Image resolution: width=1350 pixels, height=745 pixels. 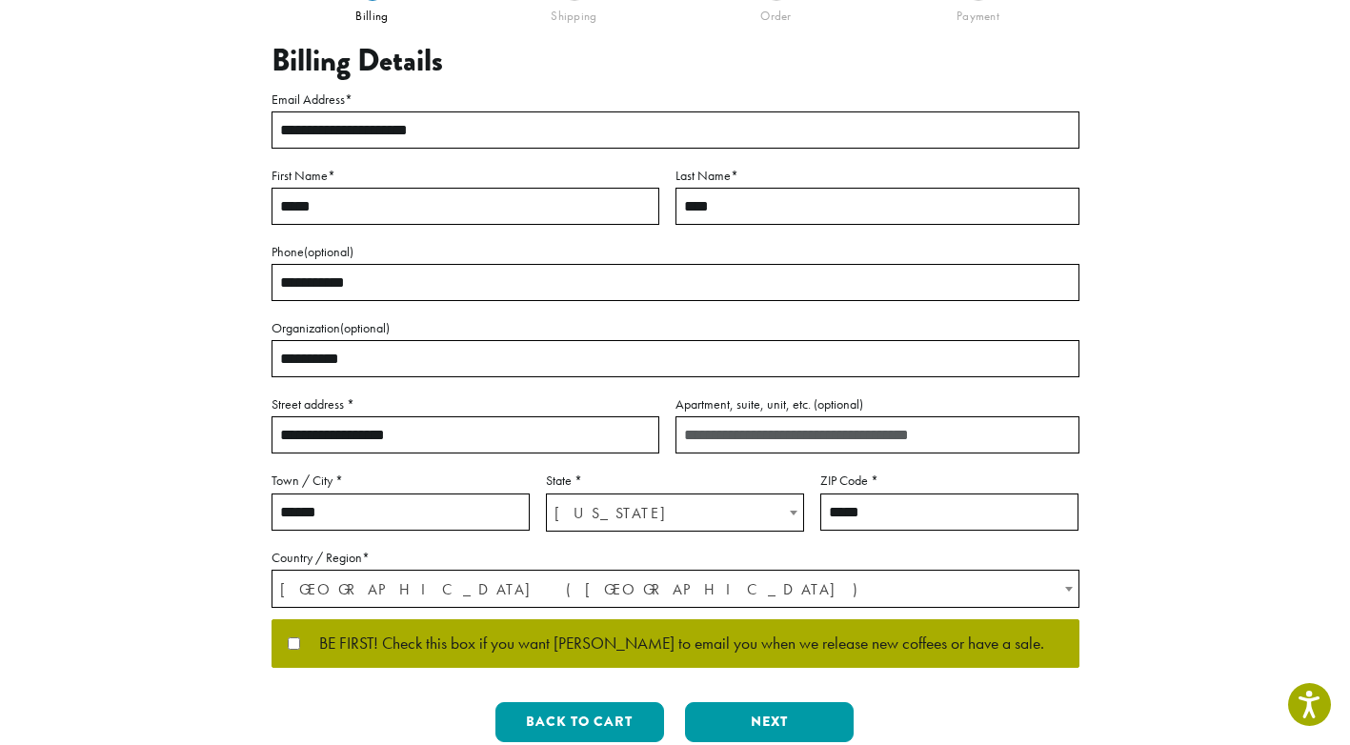 What do you see at coordinates (949, 480) in the screenshot?
I see `label: ZIP Code` at bounding box center [949, 480].